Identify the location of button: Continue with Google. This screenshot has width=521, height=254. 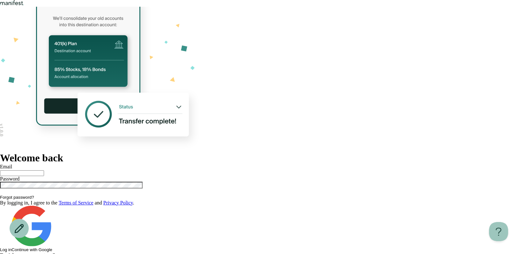
(32, 229).